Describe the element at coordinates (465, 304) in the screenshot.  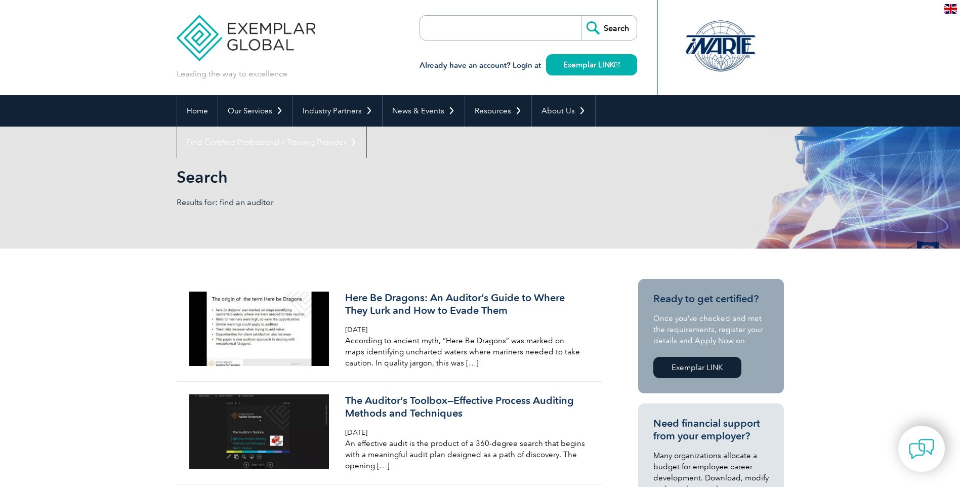
I see `h3: Here Be Dragons: An Auditor’s Guide to Where They Lurk and How to Evade Them` at that location.